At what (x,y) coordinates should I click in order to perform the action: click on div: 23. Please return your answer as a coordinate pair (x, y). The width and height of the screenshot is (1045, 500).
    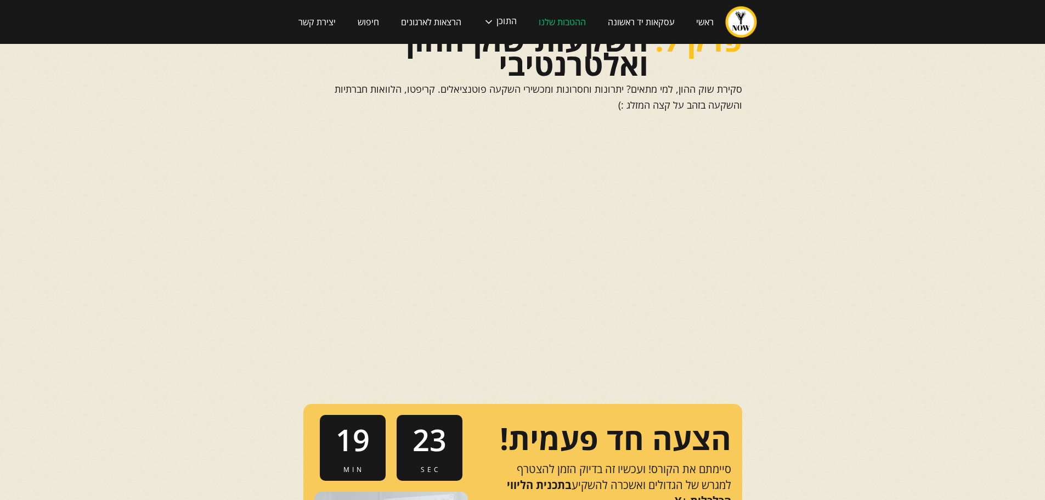
    Looking at the image, I should click on (430, 440).